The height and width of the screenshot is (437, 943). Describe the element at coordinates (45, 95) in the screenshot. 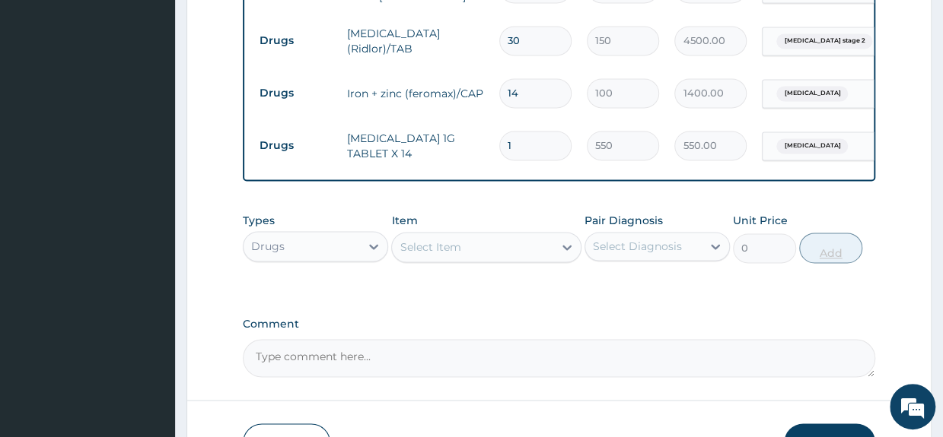

I see `img: d_794563401_company_1708531726252_794563401` at that location.